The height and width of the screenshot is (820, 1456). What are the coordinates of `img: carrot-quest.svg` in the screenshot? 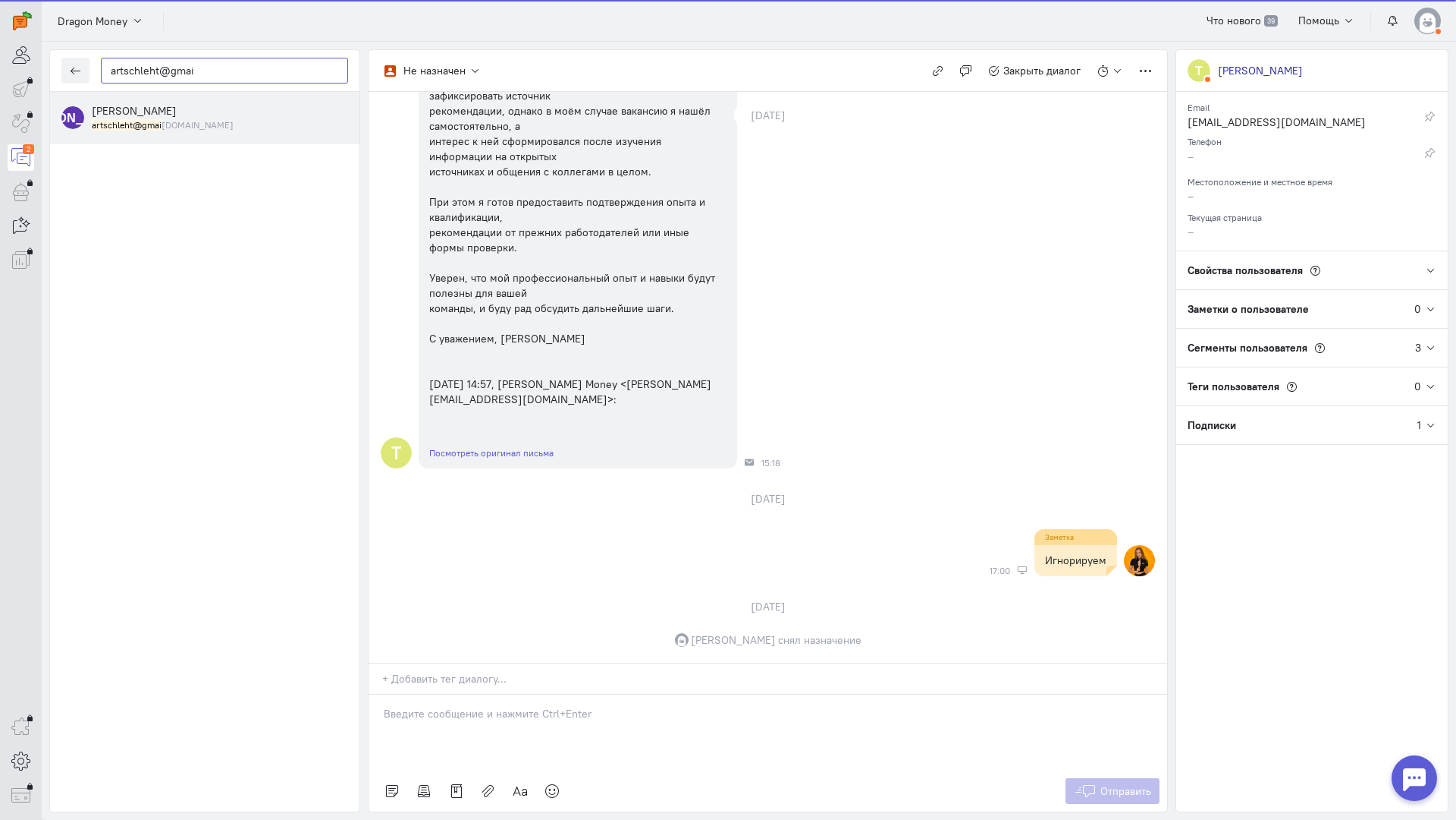 It's located at (22, 21).